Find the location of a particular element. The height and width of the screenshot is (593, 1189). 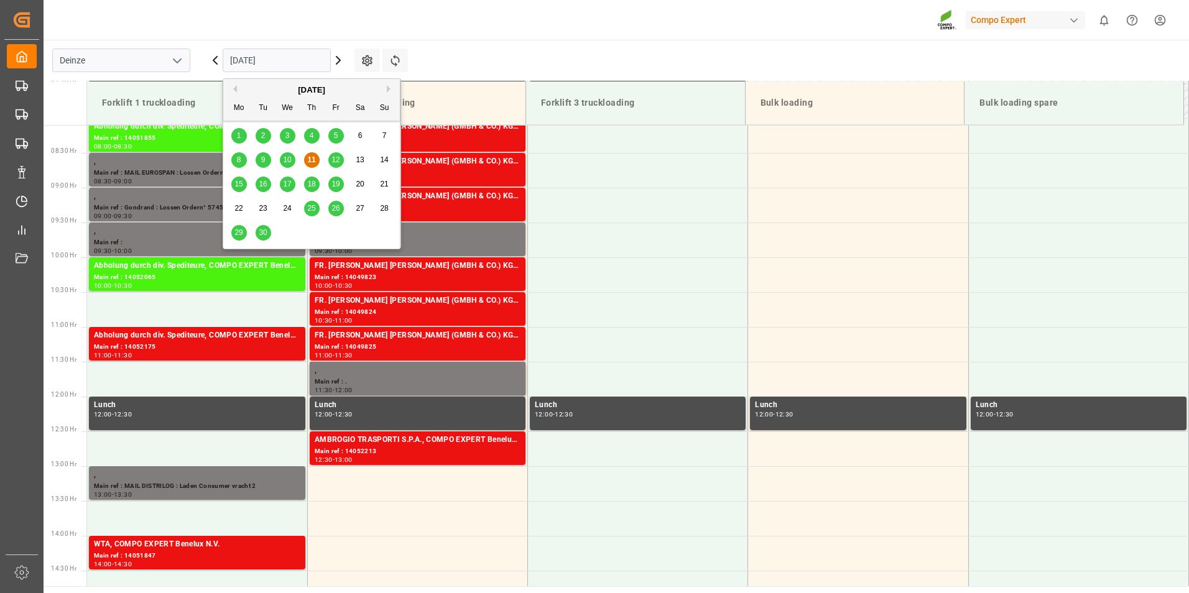

div: 13:00 is located at coordinates (343, 460).